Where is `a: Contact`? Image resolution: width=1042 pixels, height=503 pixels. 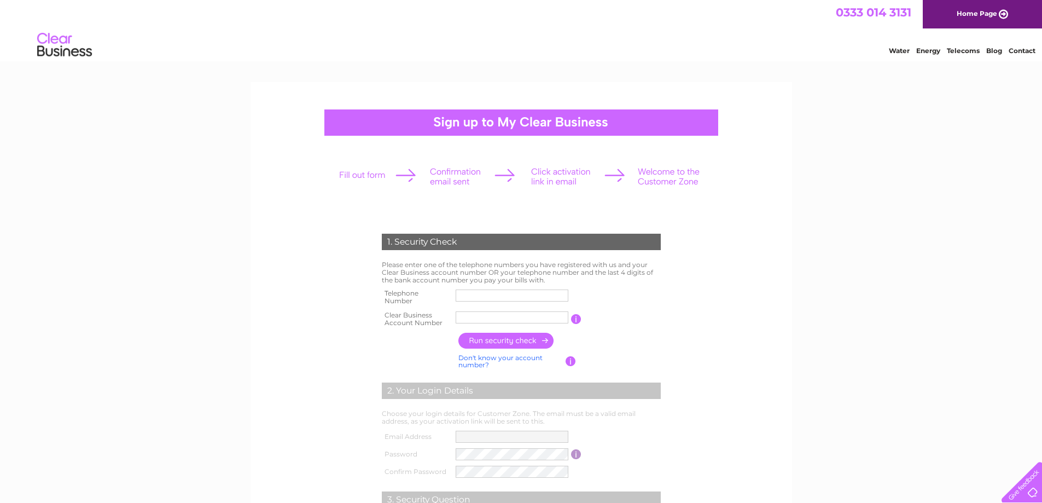 a: Contact is located at coordinates (1022, 50).